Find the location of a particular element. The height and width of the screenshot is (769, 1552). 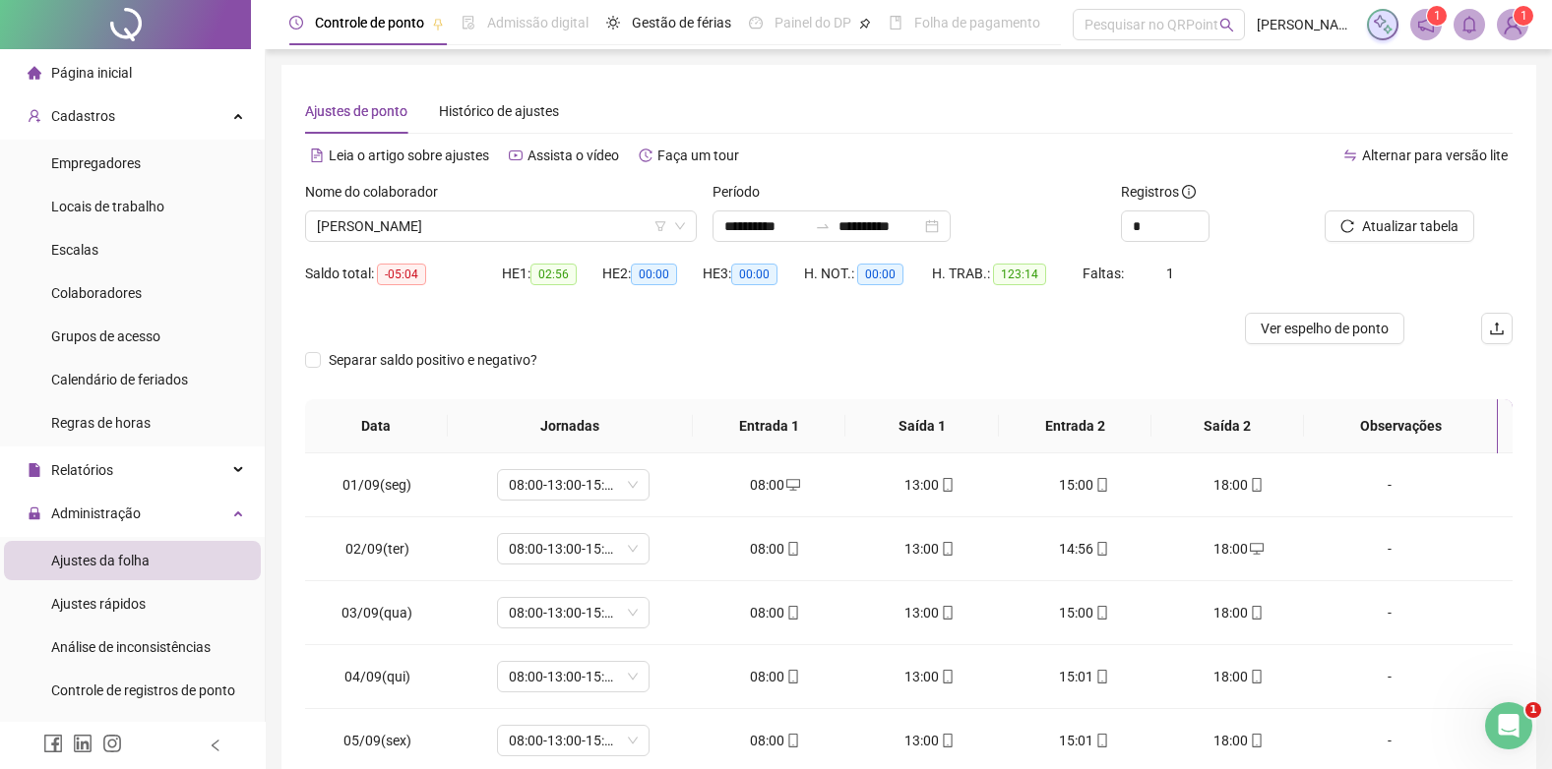

span: reload is located at coordinates (1347, 226).